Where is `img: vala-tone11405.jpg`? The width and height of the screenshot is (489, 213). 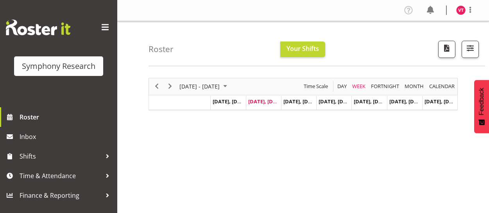
img: vala-tone11405.jpg is located at coordinates (461, 10).